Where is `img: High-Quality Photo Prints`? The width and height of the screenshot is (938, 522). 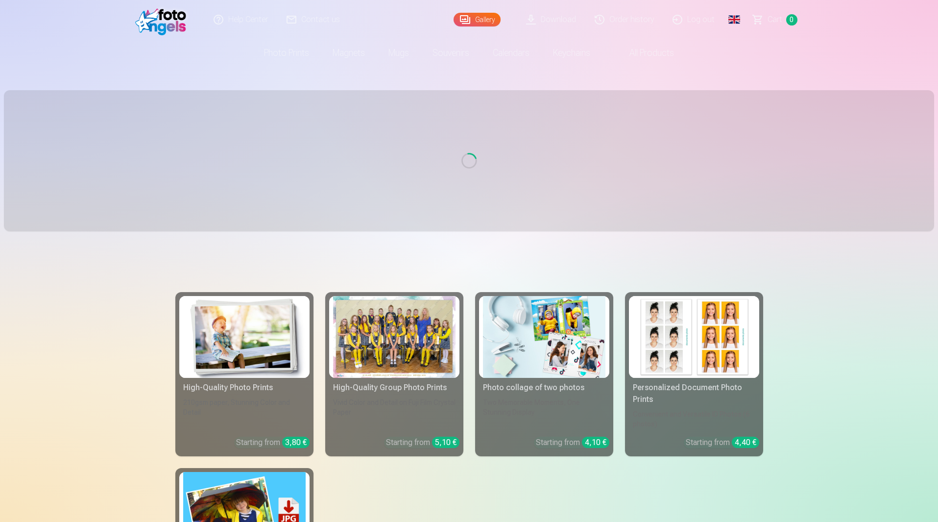 img: High-Quality Photo Prints is located at coordinates (244, 336).